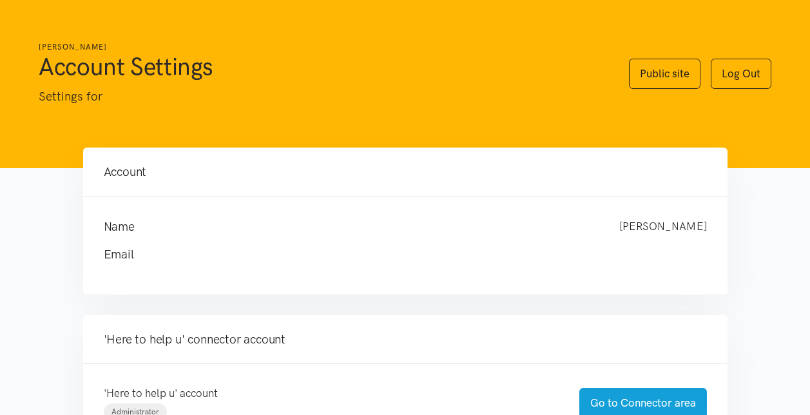 The width and height of the screenshot is (810, 415). Describe the element at coordinates (329, 393) in the screenshot. I see `p: 'Here to help u' account` at that location.